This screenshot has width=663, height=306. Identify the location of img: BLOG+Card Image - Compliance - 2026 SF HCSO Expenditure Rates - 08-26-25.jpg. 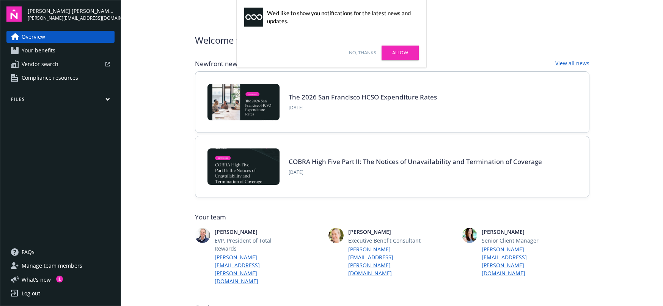
(243, 102).